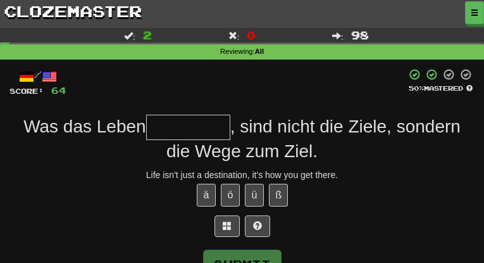 This screenshot has width=484, height=263. Describe the element at coordinates (206, 195) in the screenshot. I see `button: ä` at that location.